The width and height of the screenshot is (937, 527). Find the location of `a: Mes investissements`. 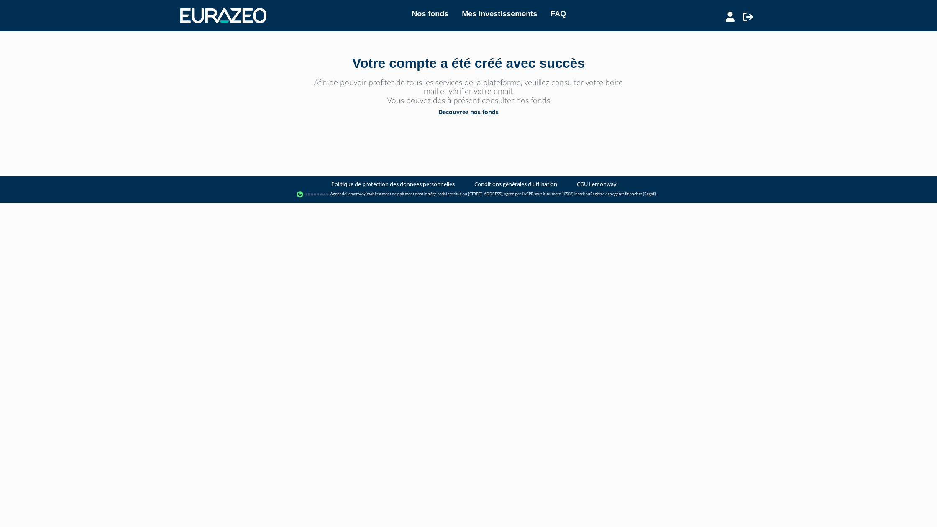

a: Mes investissements is located at coordinates (499, 14).